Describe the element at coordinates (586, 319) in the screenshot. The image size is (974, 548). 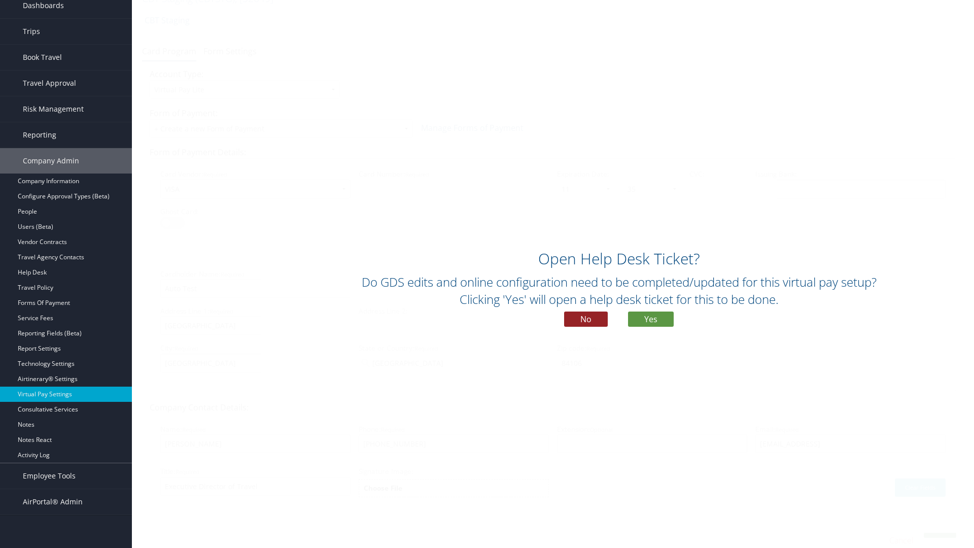
I see `button: No` at that location.